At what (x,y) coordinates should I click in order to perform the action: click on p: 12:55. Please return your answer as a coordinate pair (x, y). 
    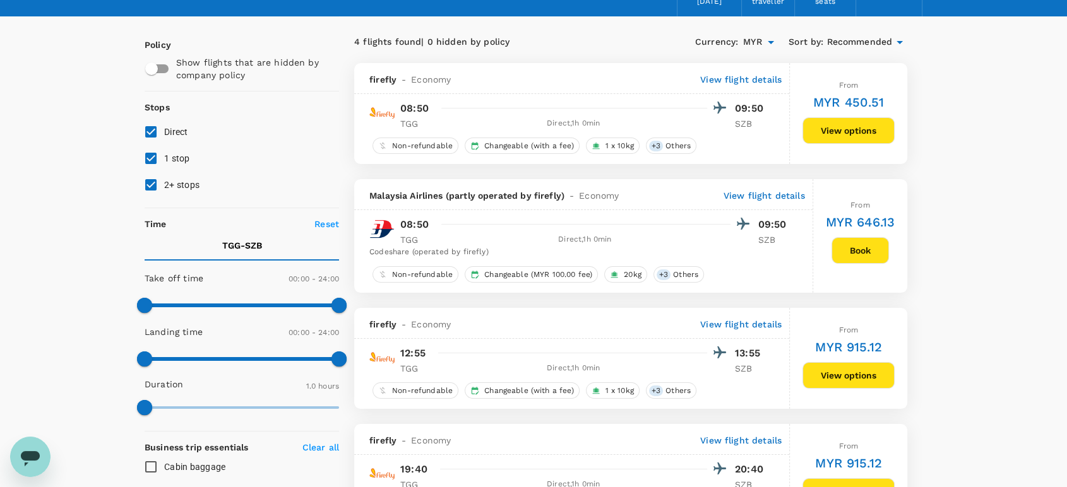
    Looking at the image, I should click on (413, 354).